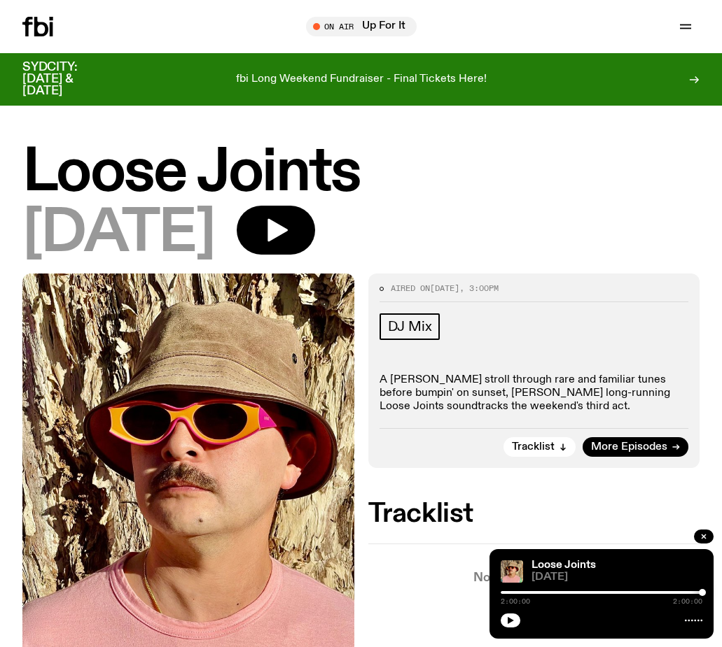 The width and height of the screenshot is (722, 647). I want to click on h1: Loose Joints, so click(360, 173).